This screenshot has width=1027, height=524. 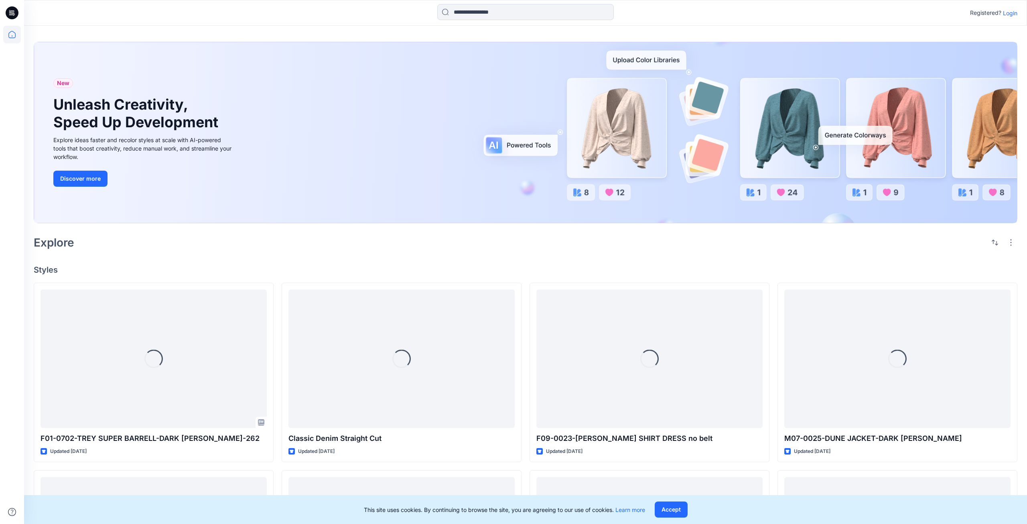 I want to click on p: This site uses cookies. By continuing to browse the site, you are agreeing to our use of cookies., so click(x=504, y=509).